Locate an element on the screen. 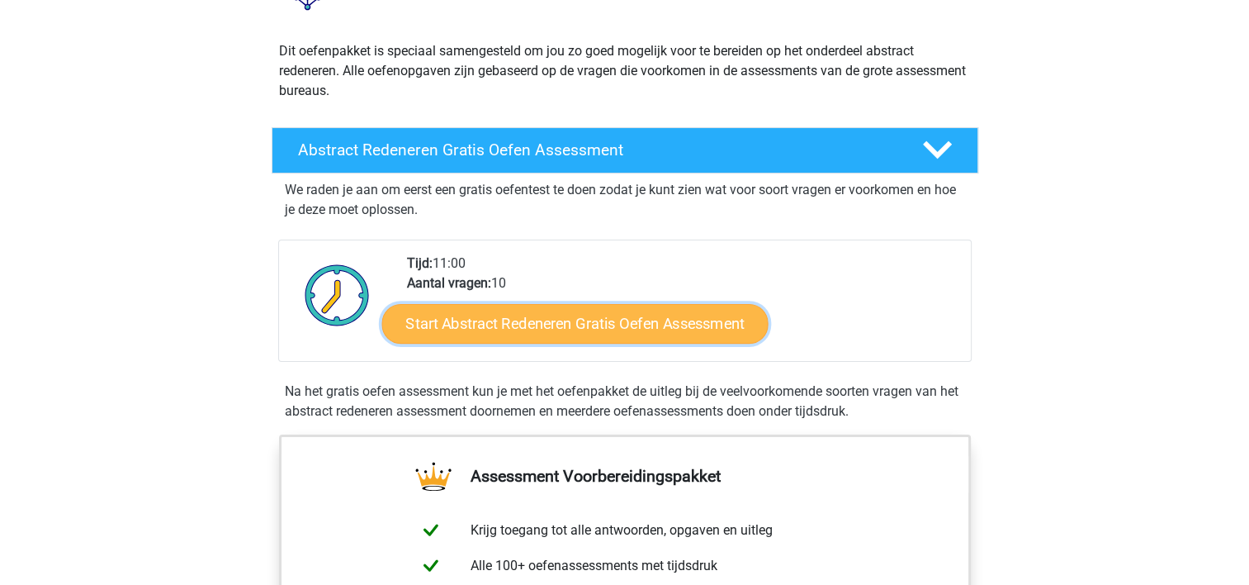 The width and height of the screenshot is (1249, 585). h4: Abstract Redeneren Gratis Oefen Assessment is located at coordinates (597, 149).